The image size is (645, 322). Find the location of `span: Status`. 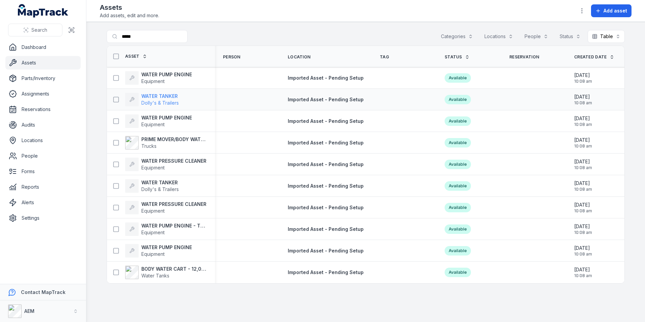

span: Status is located at coordinates (454, 57).